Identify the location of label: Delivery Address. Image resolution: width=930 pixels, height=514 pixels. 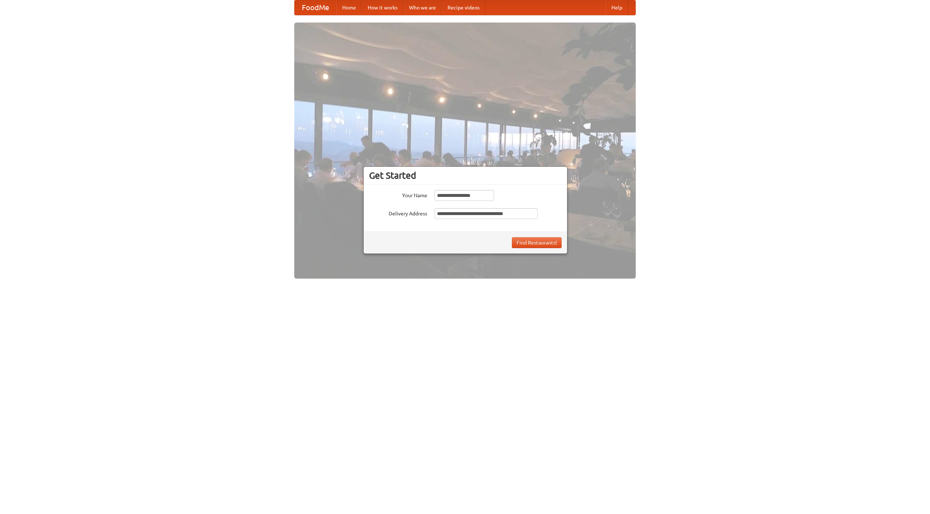
(398, 213).